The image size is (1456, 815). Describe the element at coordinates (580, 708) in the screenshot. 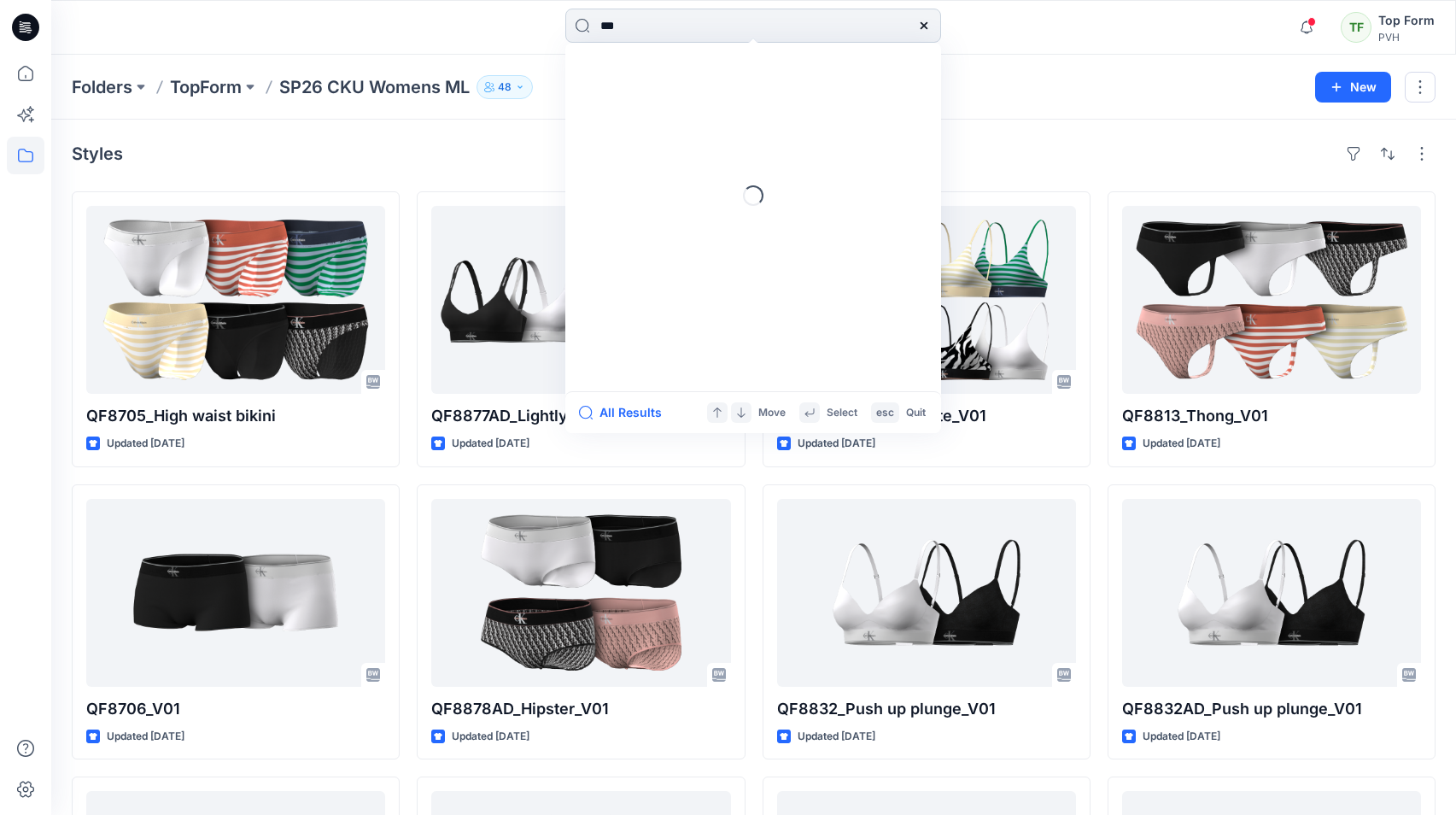

I see `p: QF8878AD_Hipster_V01` at that location.